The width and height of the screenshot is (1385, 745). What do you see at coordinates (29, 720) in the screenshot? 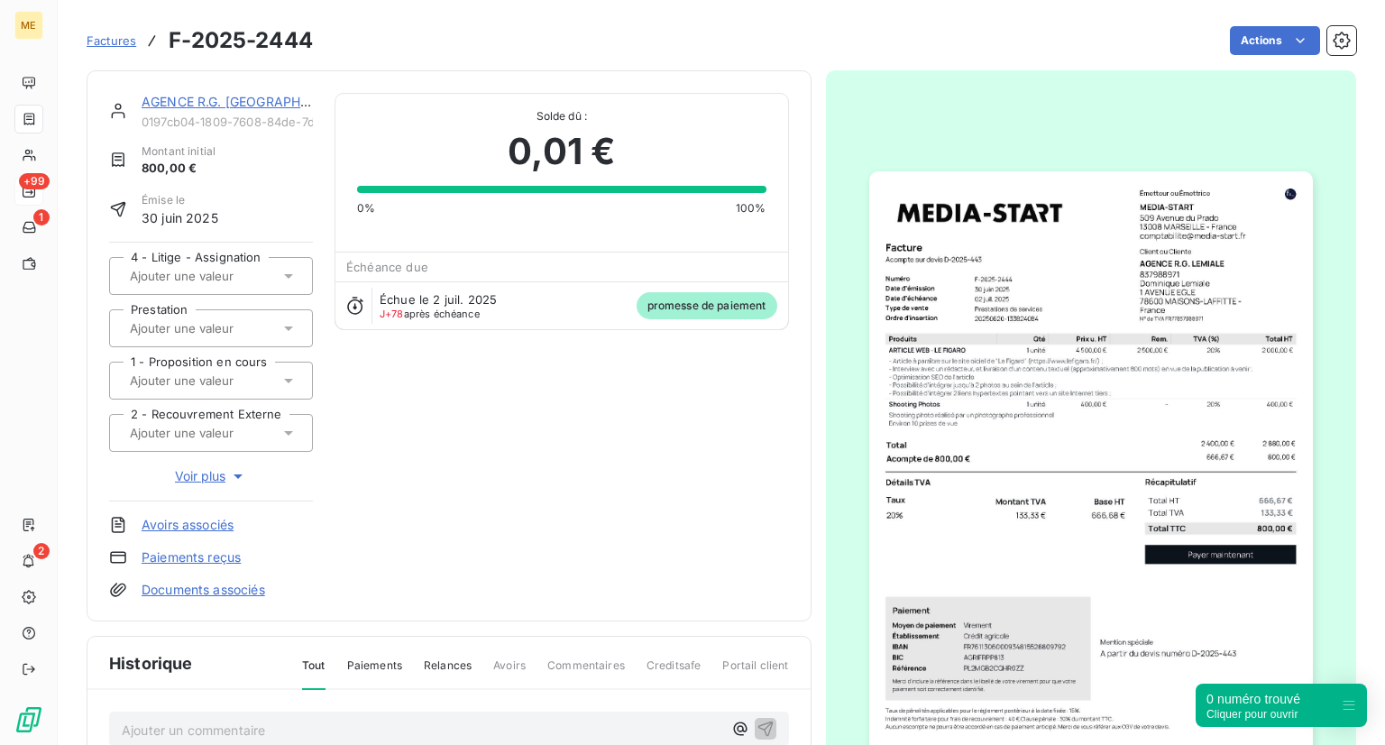
I see `img: Logo LeanPay` at bounding box center [29, 720].